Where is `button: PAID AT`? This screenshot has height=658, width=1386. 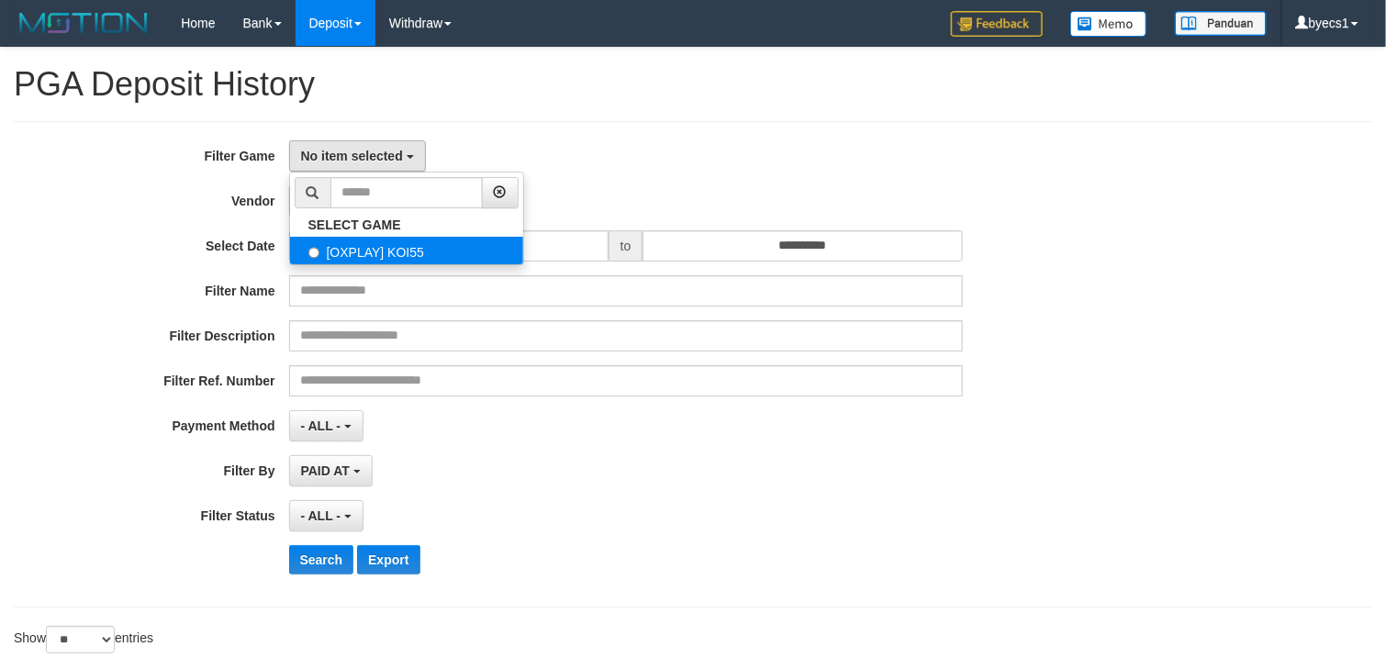
button: PAID AT is located at coordinates (330, 471).